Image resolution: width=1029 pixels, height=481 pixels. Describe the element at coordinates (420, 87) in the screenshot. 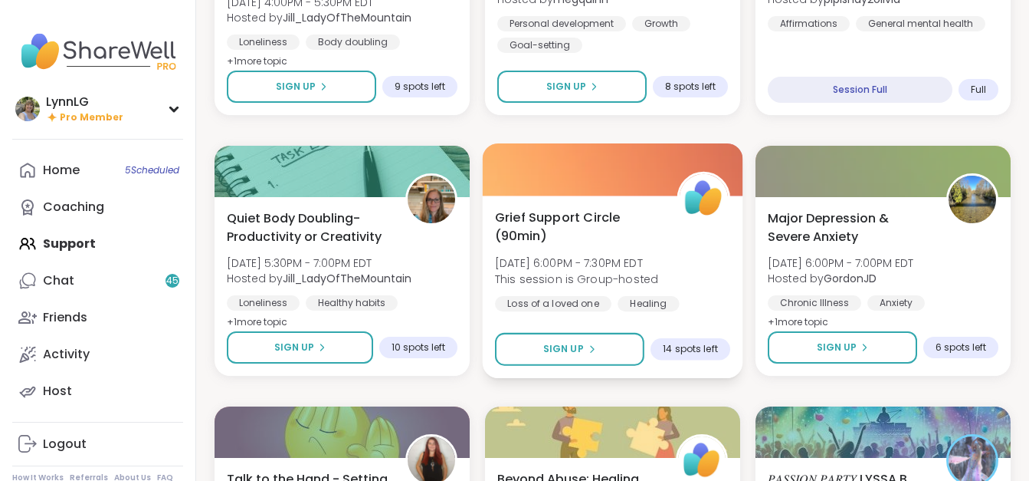

I see `span: 9 spots left` at that location.